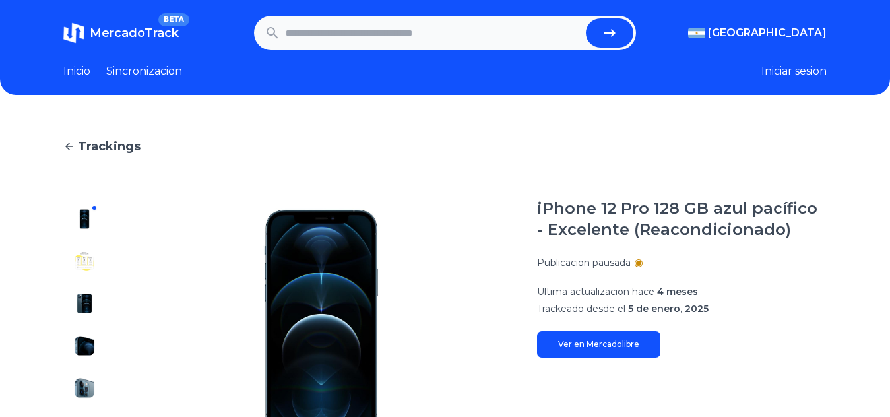 The image size is (890, 417). Describe the element at coordinates (677, 292) in the screenshot. I see `span: 4 meses` at that location.